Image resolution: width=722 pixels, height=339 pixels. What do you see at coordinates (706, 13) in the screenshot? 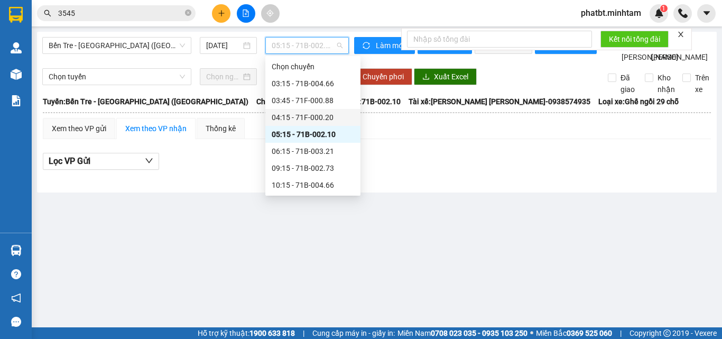
I see `span: caret-down` at bounding box center [706, 13].